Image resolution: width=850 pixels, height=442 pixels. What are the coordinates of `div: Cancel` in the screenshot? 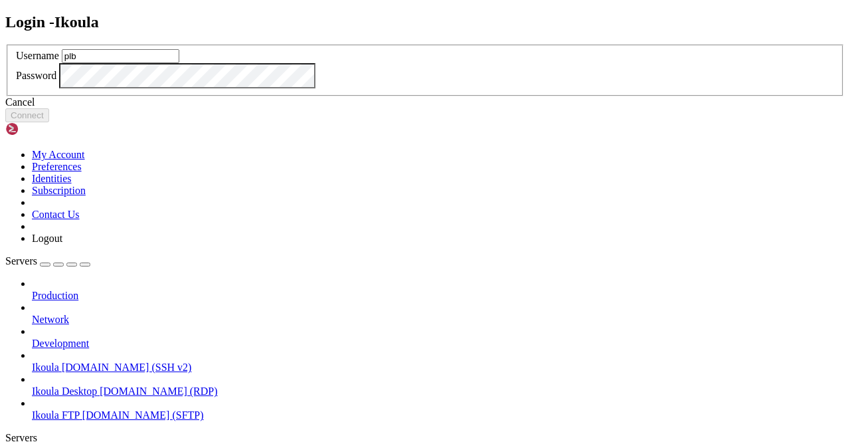 It's located at (425, 102).